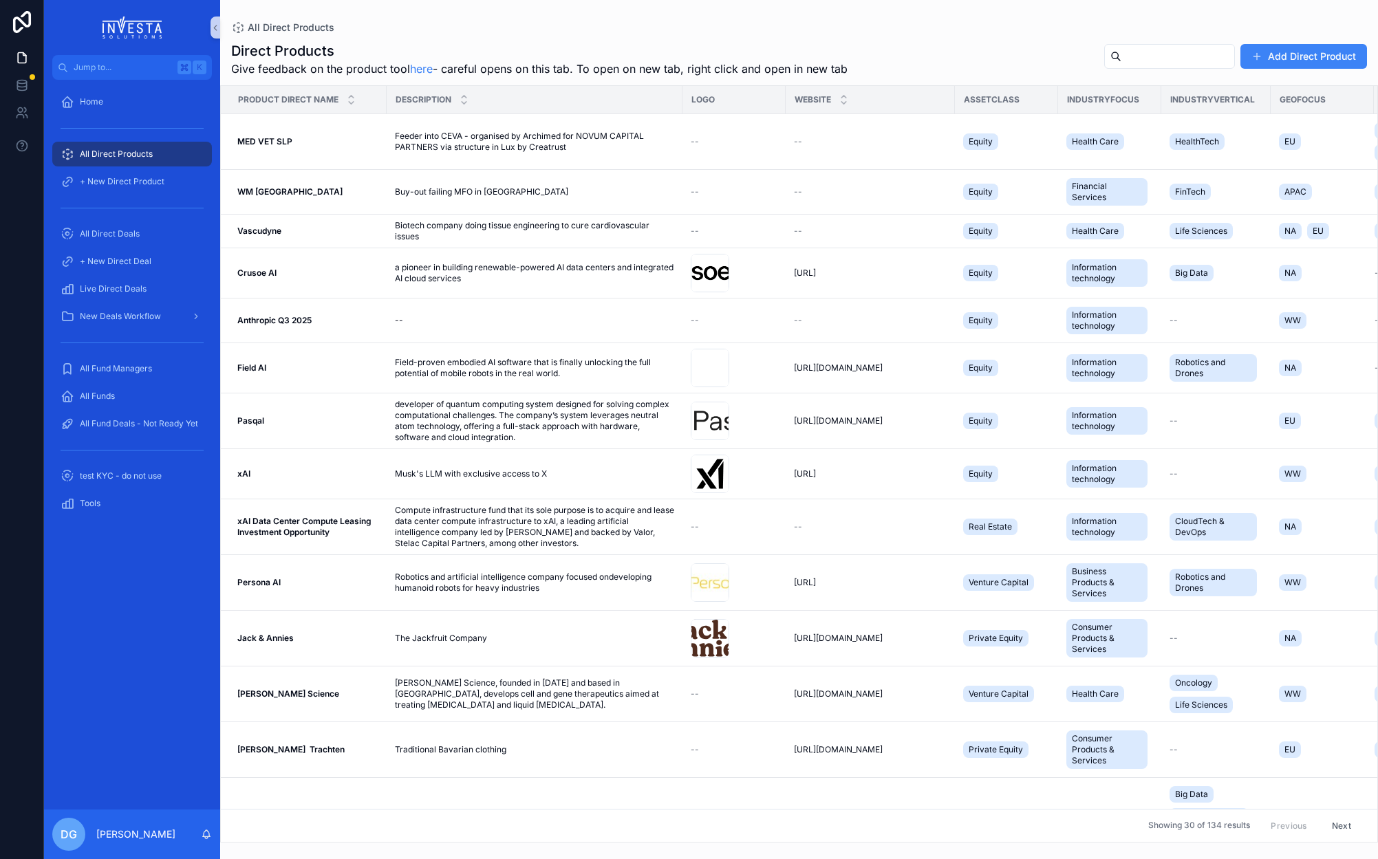 The height and width of the screenshot is (859, 1378). Describe the element at coordinates (535, 750) in the screenshot. I see `a: Traditional Bavarian clothing` at that location.